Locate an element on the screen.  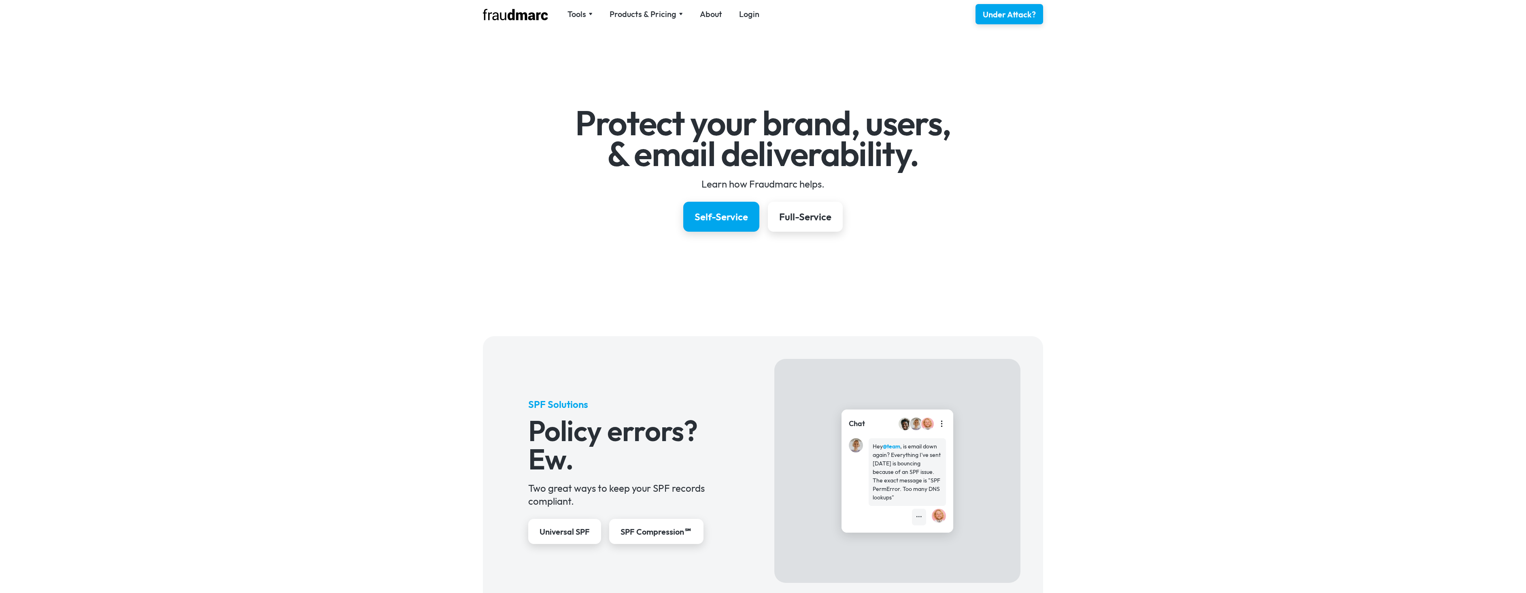
a: Universal SPF is located at coordinates (565, 531).